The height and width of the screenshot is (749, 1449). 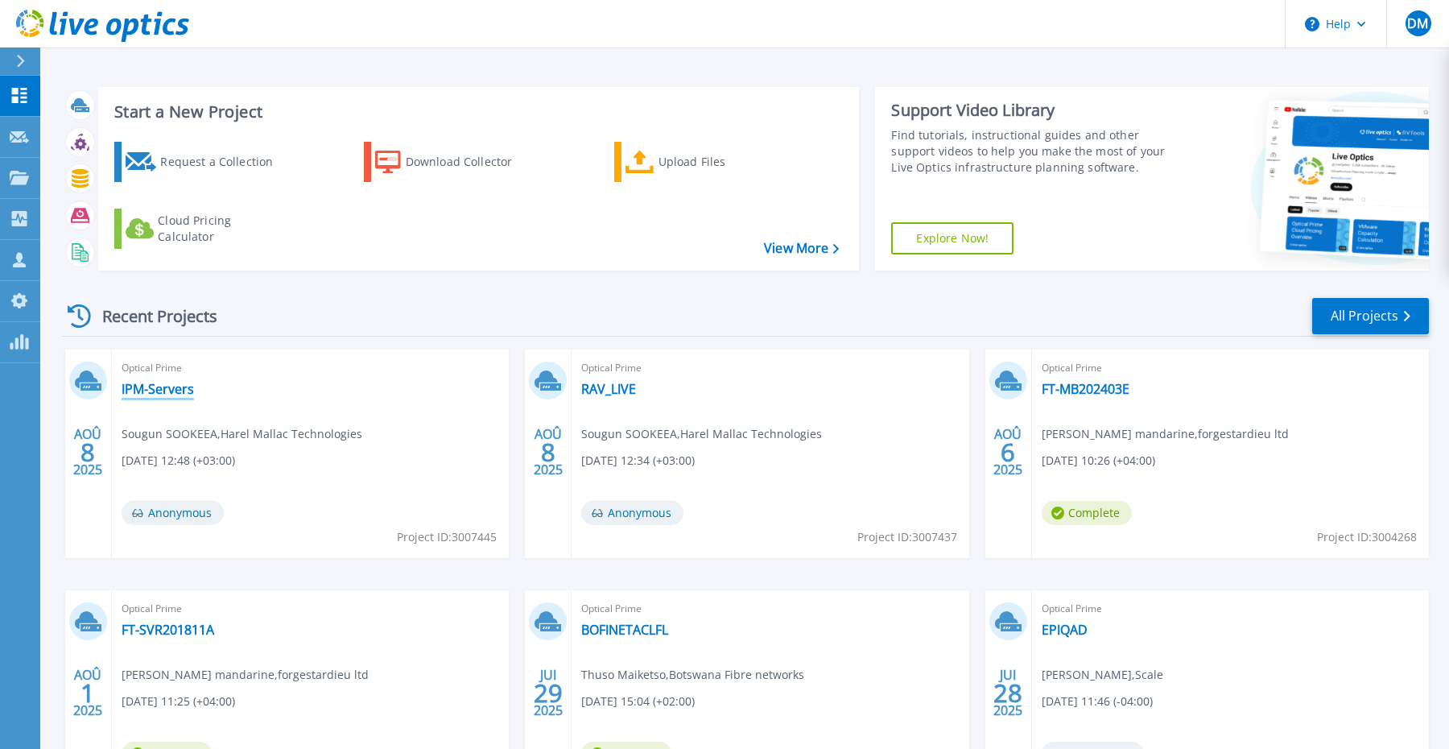 I want to click on a: Request a Collection, so click(x=204, y=162).